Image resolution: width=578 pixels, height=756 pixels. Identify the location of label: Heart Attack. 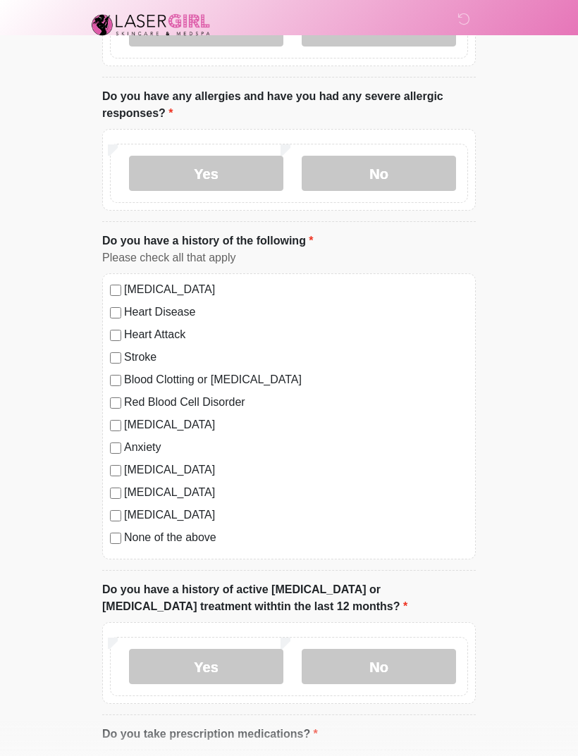
(296, 335).